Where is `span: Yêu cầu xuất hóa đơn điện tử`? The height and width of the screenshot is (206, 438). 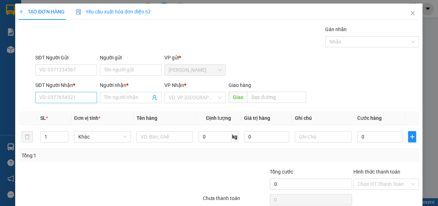
span: Yêu cầu xuất hóa đơn điện tử is located at coordinates (113, 12).